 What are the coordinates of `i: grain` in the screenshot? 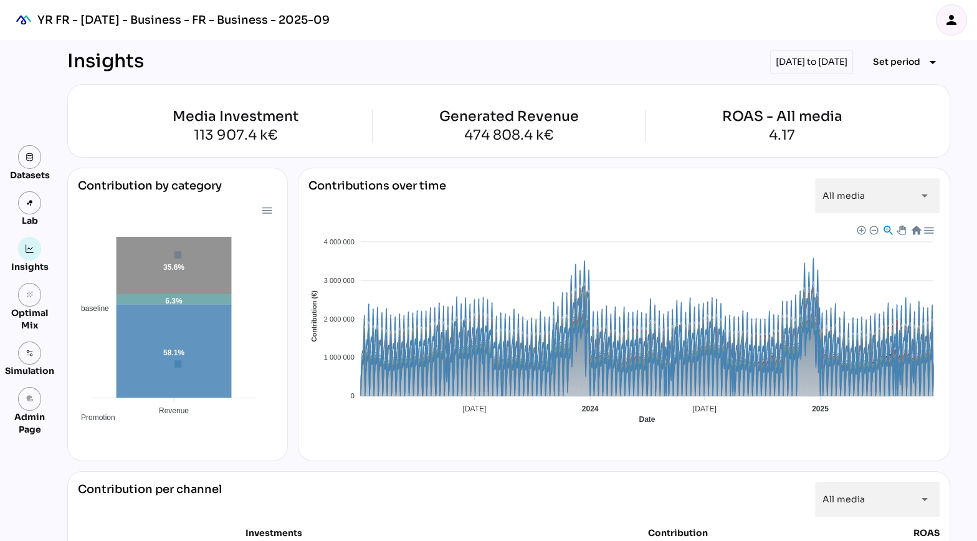 It's located at (30, 295).